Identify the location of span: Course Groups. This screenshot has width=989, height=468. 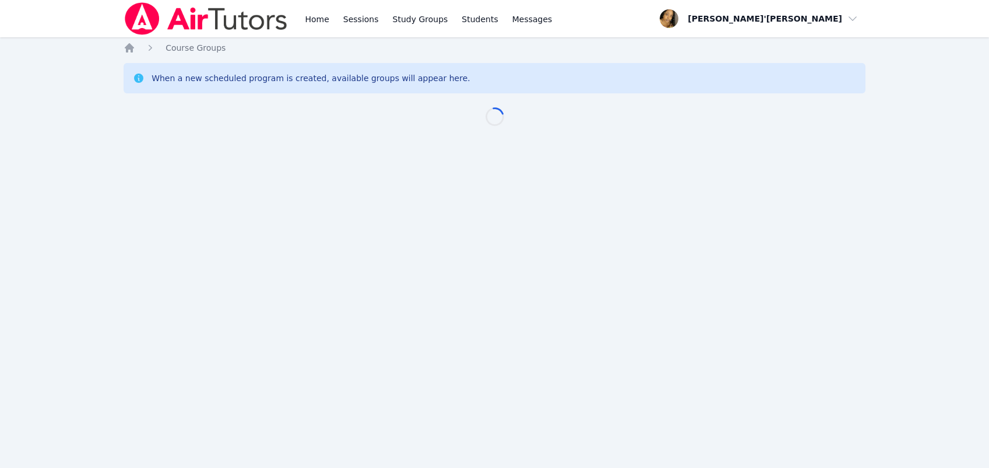
(195, 48).